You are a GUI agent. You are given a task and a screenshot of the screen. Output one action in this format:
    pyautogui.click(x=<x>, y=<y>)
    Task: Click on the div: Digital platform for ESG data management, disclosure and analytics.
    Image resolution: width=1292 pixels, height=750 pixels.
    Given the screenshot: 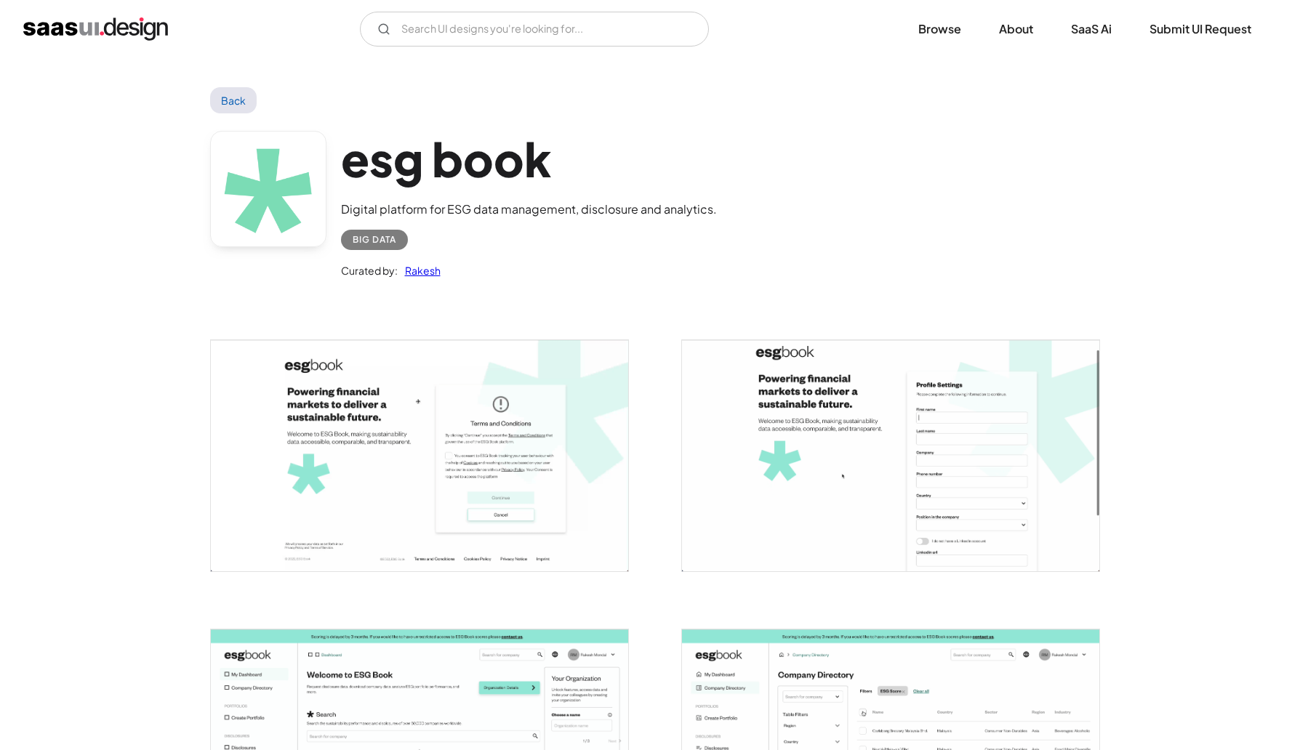 What is the action you would take?
    pyautogui.click(x=528, y=209)
    